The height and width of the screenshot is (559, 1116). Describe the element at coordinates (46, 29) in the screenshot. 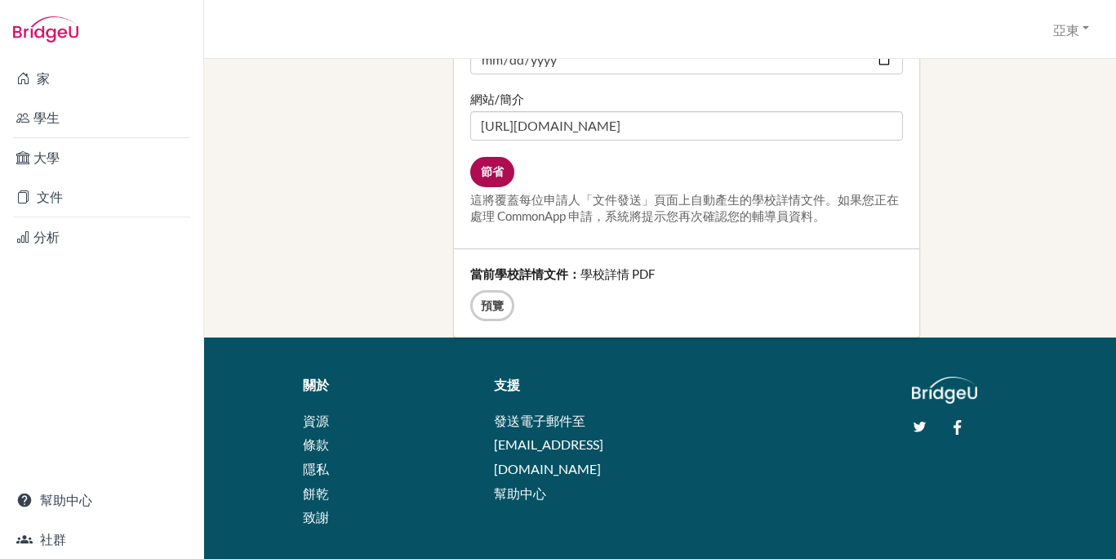

I see `img: Bridge-U` at that location.